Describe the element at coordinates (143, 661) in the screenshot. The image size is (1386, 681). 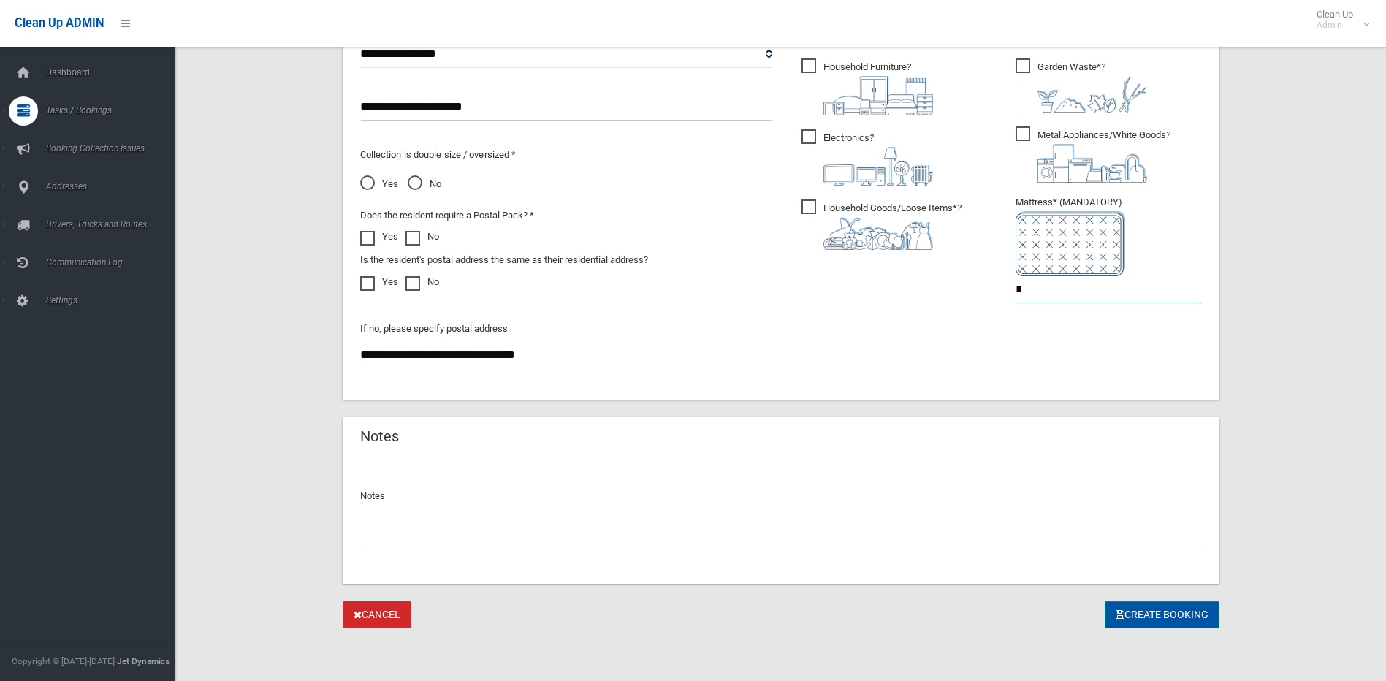
I see `strong: Jet Dynamics` at that location.